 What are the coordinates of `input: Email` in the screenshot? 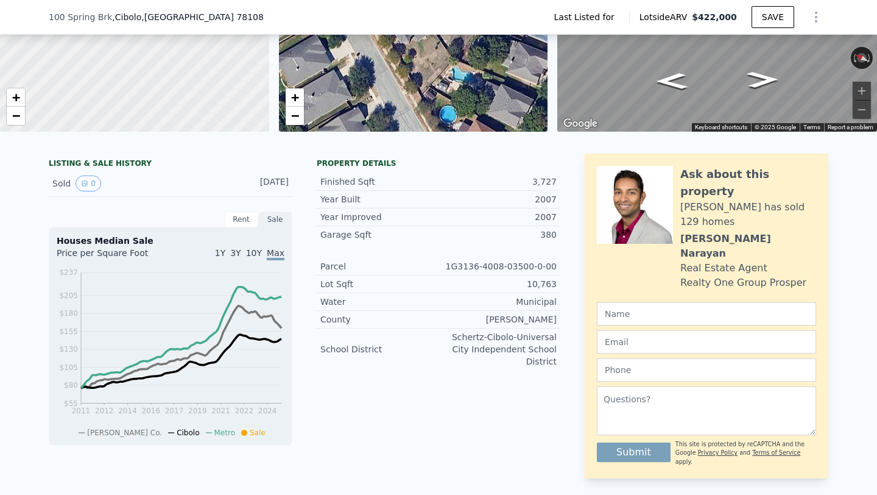 It's located at (707, 342).